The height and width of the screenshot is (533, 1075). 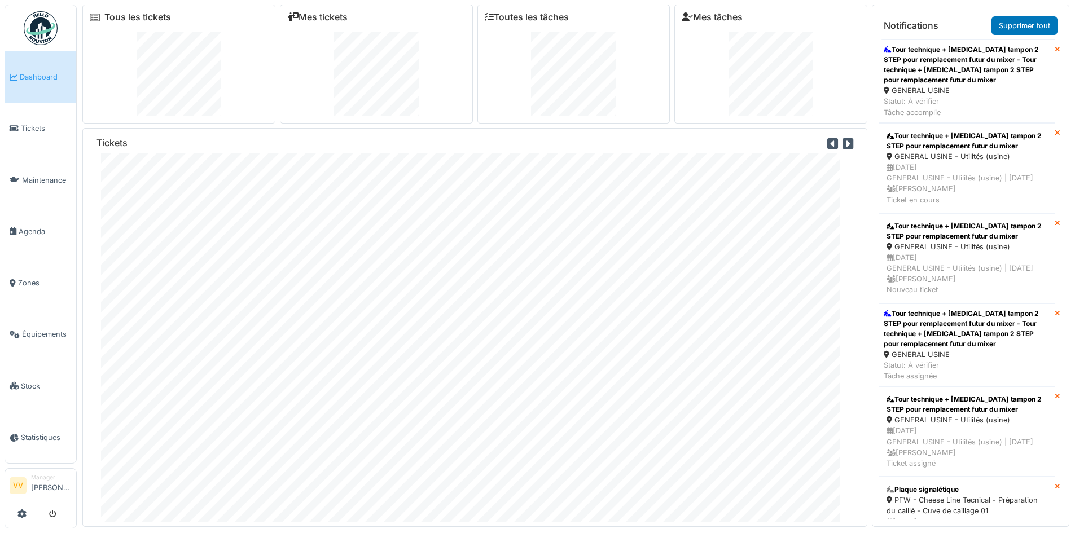 What do you see at coordinates (41, 437) in the screenshot?
I see `a: Statistiques` at bounding box center [41, 437].